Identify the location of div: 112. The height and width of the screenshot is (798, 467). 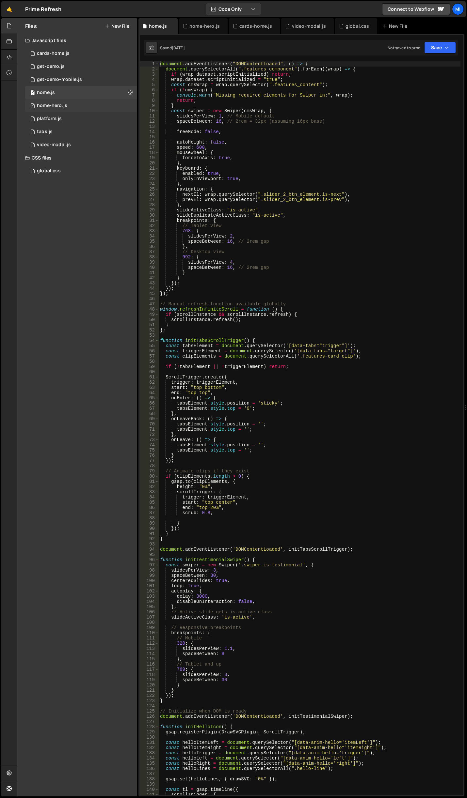
(149, 644).